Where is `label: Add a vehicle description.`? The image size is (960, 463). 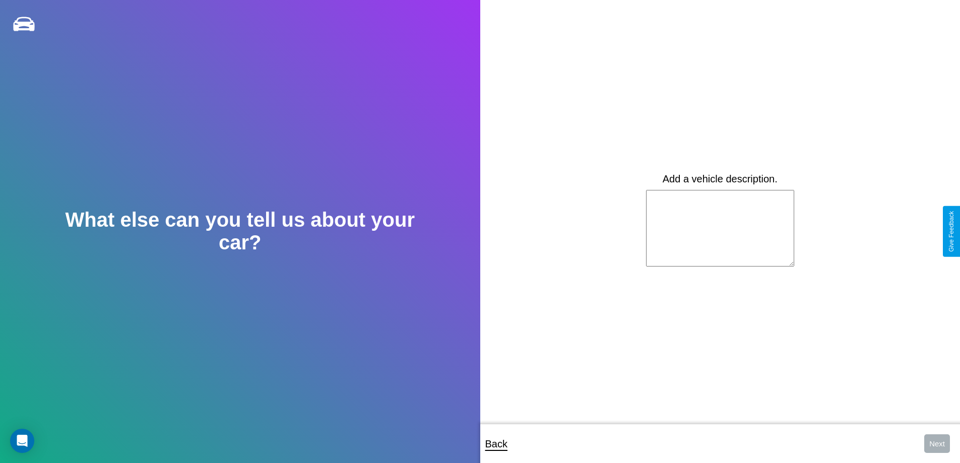 label: Add a vehicle description. is located at coordinates (720, 179).